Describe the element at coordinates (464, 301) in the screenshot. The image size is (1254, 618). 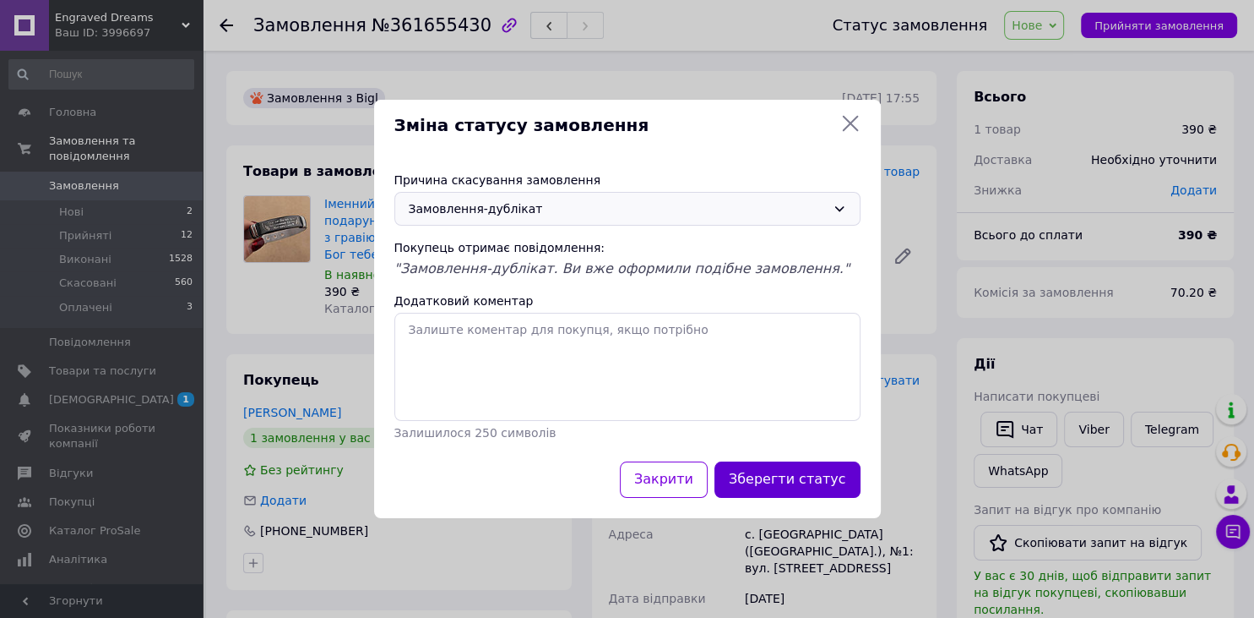
I see `label: Додатковий коментар` at that location.